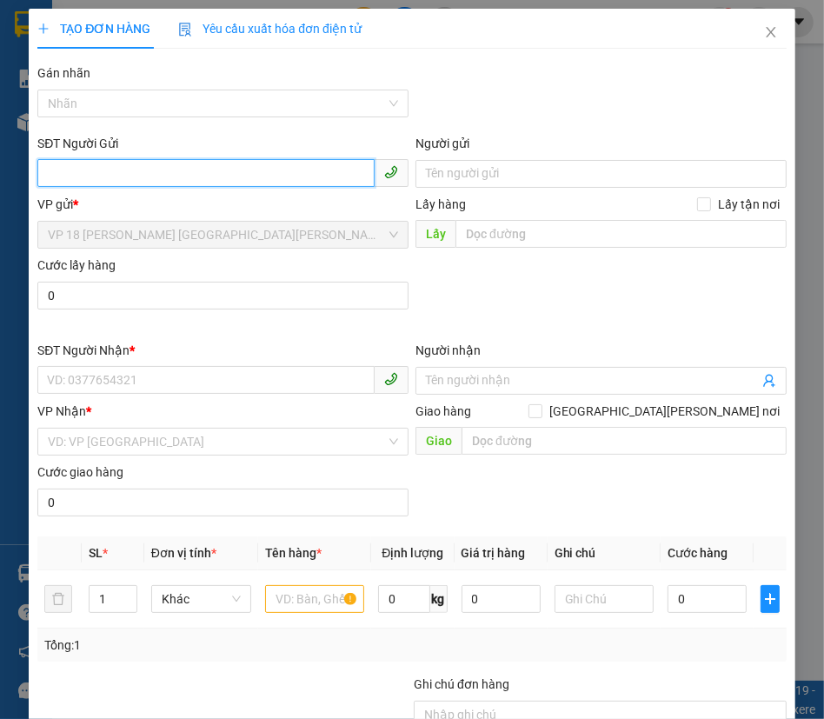 This screenshot has width=824, height=719. What do you see at coordinates (201, 599) in the screenshot?
I see `span: Khác` at bounding box center [201, 599].